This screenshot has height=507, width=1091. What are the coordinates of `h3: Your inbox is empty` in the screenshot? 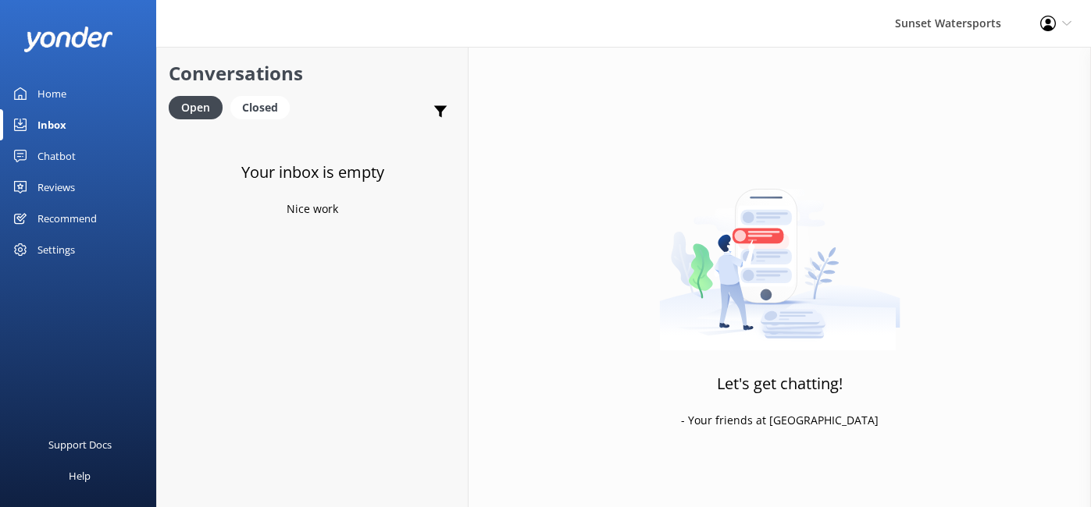 It's located at (312, 173).